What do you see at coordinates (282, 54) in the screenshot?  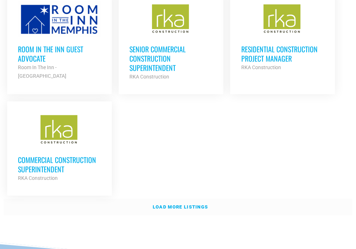 I see `h3: Residential Construction Project Manager` at bounding box center [282, 54].